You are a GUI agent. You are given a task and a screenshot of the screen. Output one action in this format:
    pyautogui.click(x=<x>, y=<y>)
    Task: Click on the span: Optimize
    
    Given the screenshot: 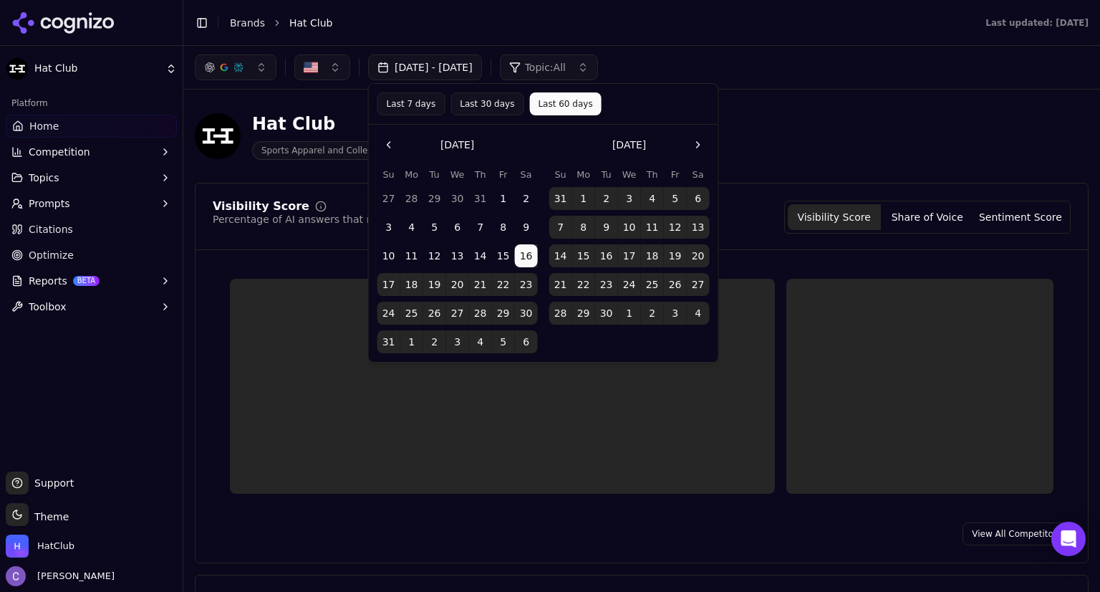 What is the action you would take?
    pyautogui.click(x=51, y=255)
    